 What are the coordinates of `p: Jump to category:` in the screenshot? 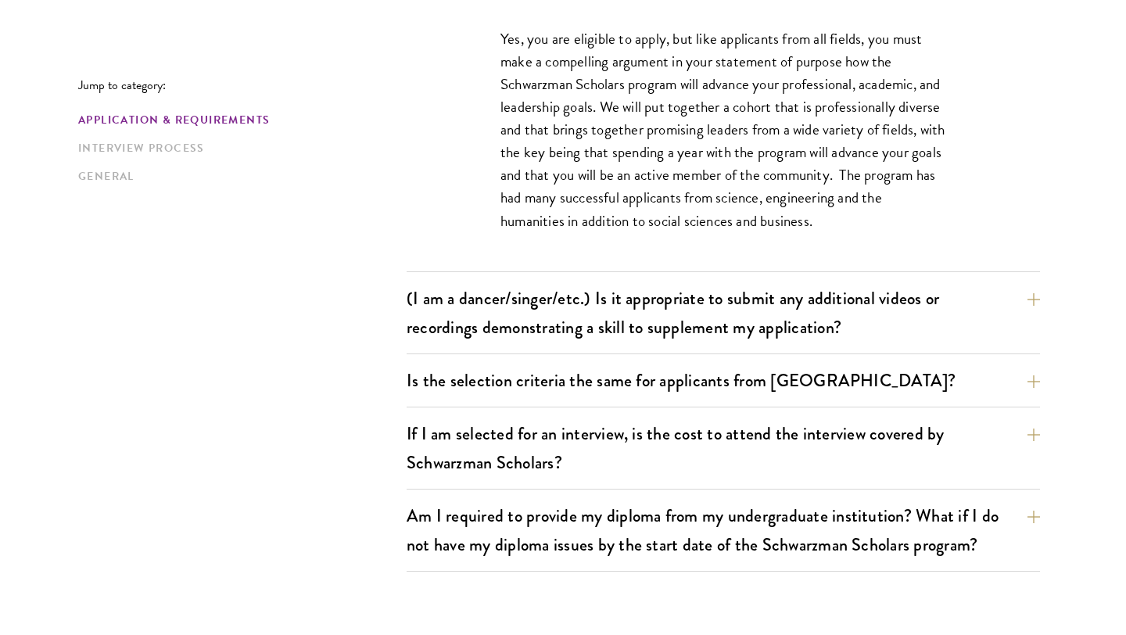 It's located at (242, 85).